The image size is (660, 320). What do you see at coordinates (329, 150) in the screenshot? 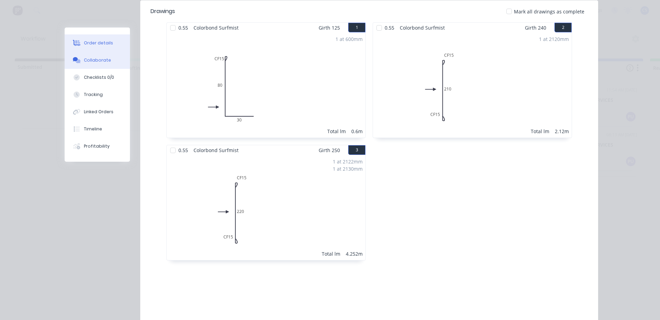
I see `span: Girth 250` at bounding box center [329, 150].